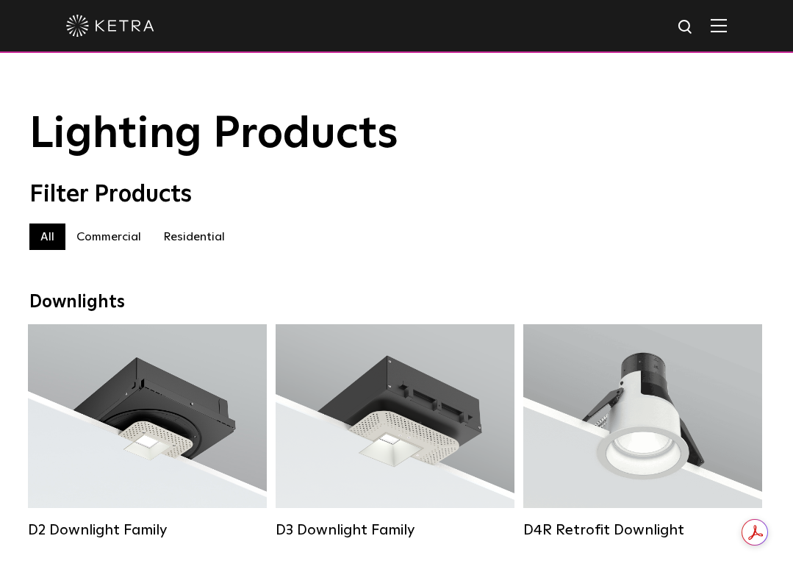 Image resolution: width=793 pixels, height=572 pixels. What do you see at coordinates (397, 195) in the screenshot?
I see `div: Filter Products` at bounding box center [397, 195].